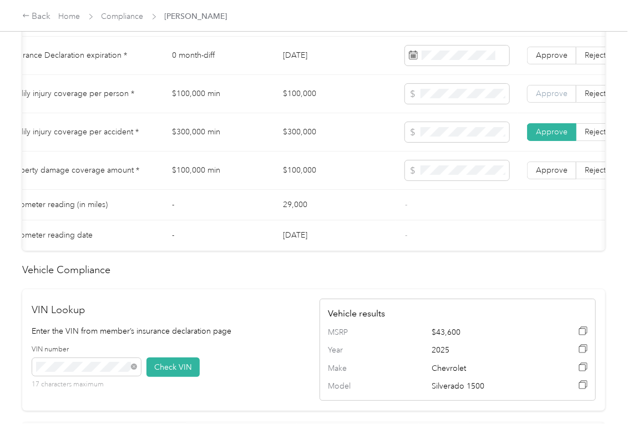 This screenshot has width=633, height=443. Describe the element at coordinates (335, 205) in the screenshot. I see `td: 29,000` at that location.